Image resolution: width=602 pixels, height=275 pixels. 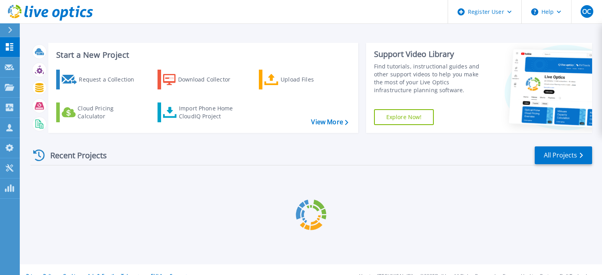 I want to click on div: Download Collector, so click(x=210, y=80).